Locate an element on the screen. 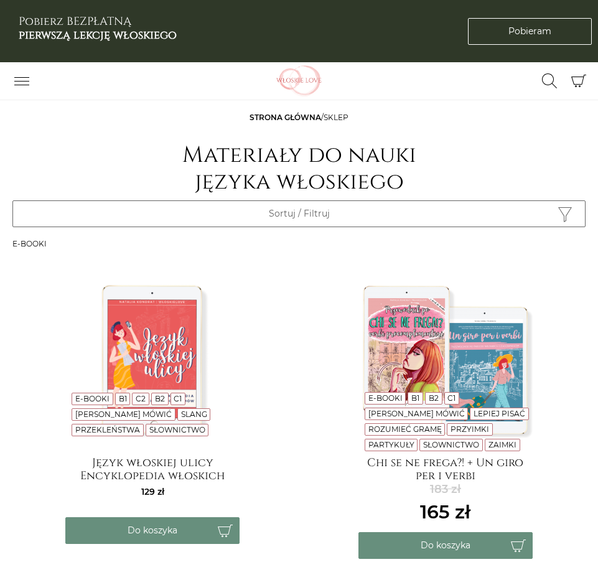 This screenshot has width=598, height=562. h1: Materiały do nauki języka włoskiego is located at coordinates (299, 169).